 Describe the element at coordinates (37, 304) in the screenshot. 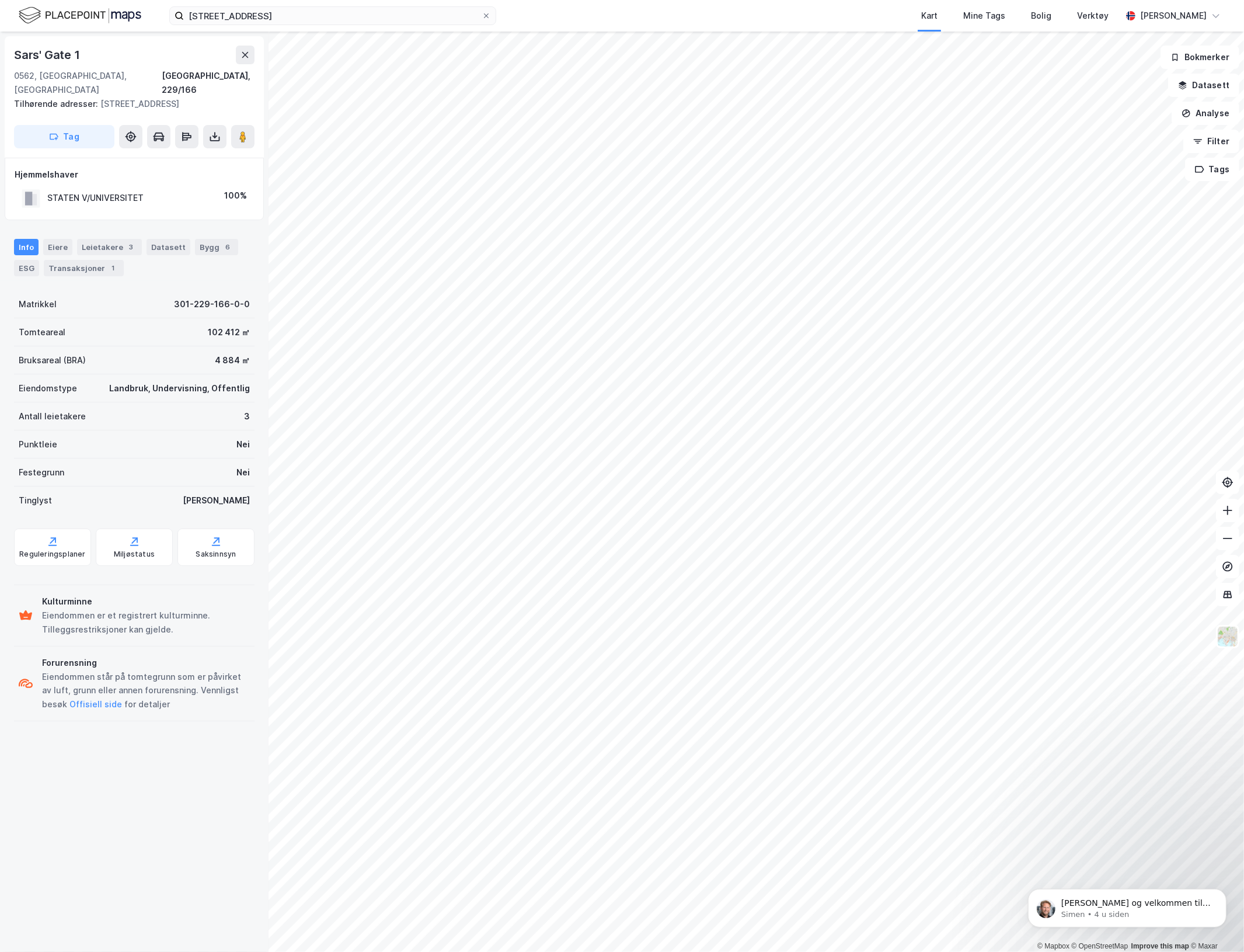

I see `div: Matrikkel` at that location.